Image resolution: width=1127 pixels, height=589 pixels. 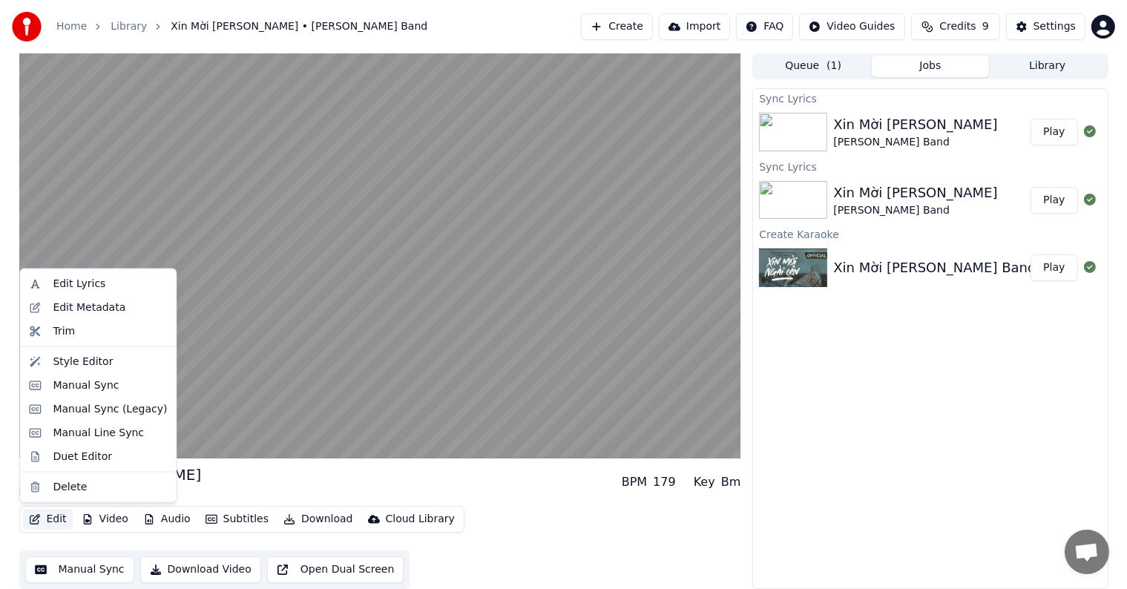 I want to click on button: FAQ, so click(x=764, y=27).